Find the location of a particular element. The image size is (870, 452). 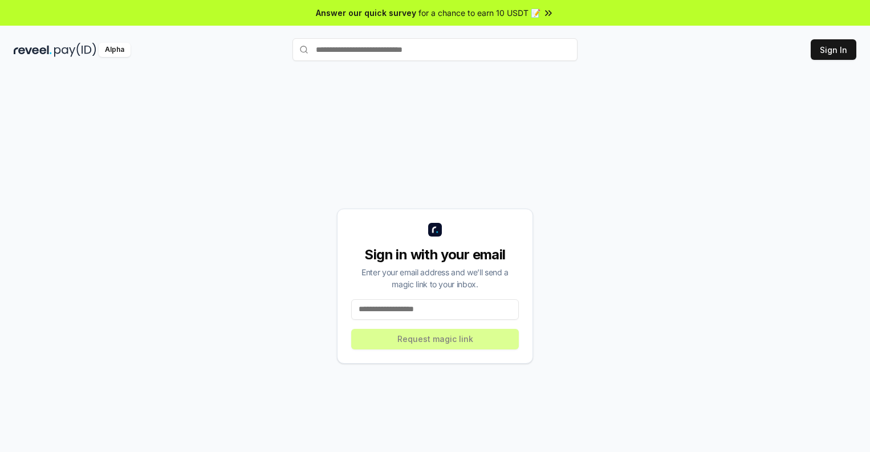

button: Sign In is located at coordinates (834, 50).